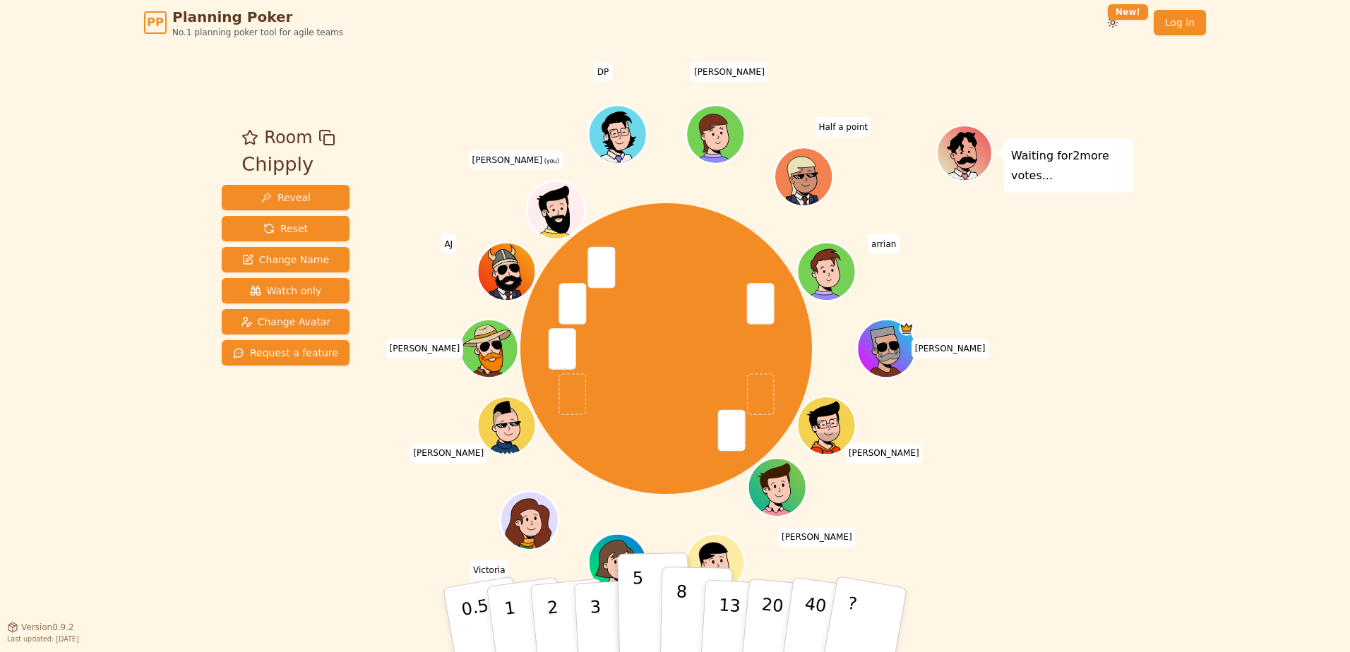  What do you see at coordinates (638, 607) in the screenshot?
I see `p: 5` at bounding box center [638, 607].